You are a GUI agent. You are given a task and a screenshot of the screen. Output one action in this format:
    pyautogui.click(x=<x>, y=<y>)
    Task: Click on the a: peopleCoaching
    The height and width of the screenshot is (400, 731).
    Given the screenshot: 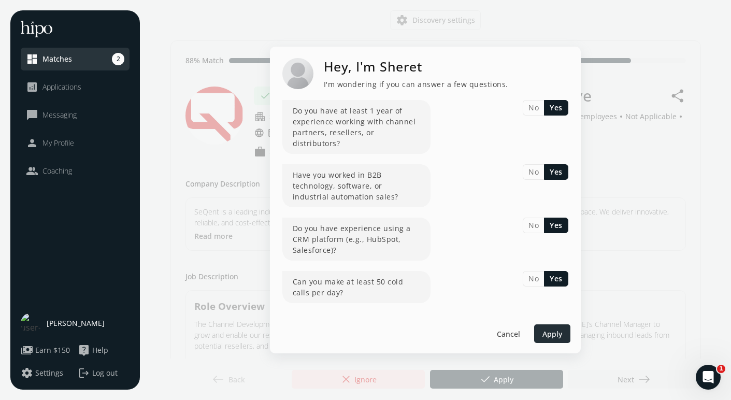 What is the action you would take?
    pyautogui.click(x=75, y=171)
    